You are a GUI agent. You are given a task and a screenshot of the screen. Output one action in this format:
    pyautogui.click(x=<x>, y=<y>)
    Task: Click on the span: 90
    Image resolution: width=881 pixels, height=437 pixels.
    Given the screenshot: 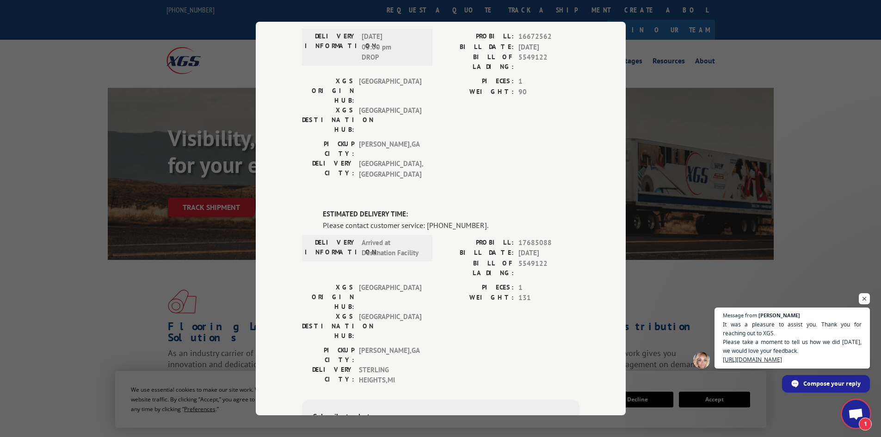 What is the action you would take?
    pyautogui.click(x=549, y=92)
    